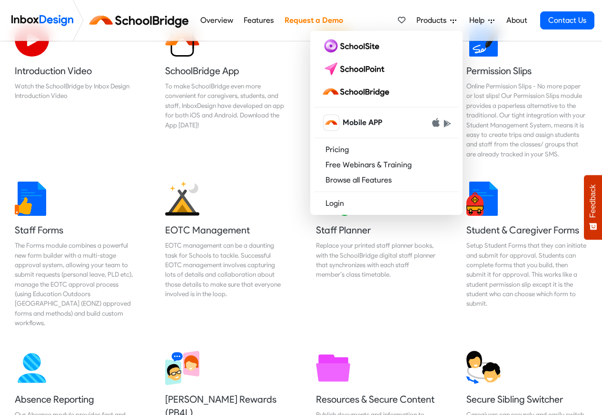  I want to click on span: Mobile APP, so click(362, 123).